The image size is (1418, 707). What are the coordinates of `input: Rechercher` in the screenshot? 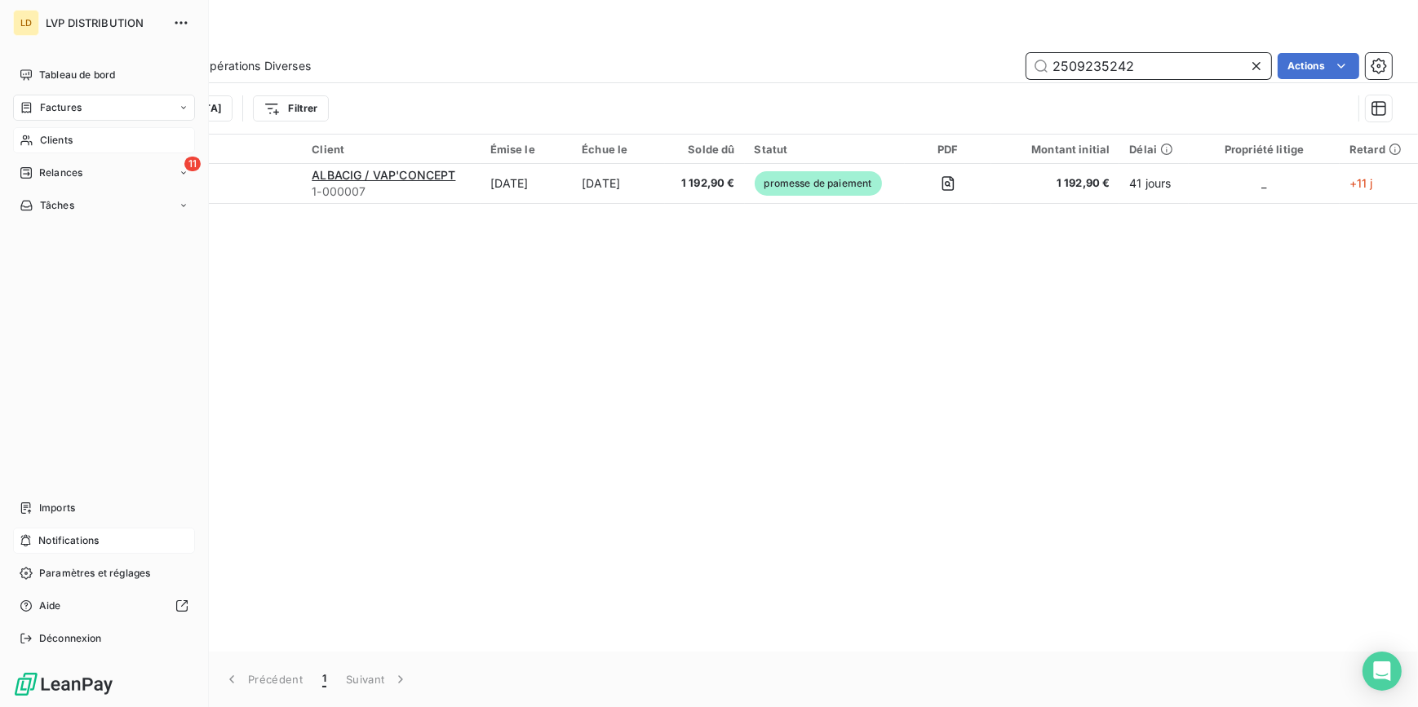 It's located at (1149, 66).